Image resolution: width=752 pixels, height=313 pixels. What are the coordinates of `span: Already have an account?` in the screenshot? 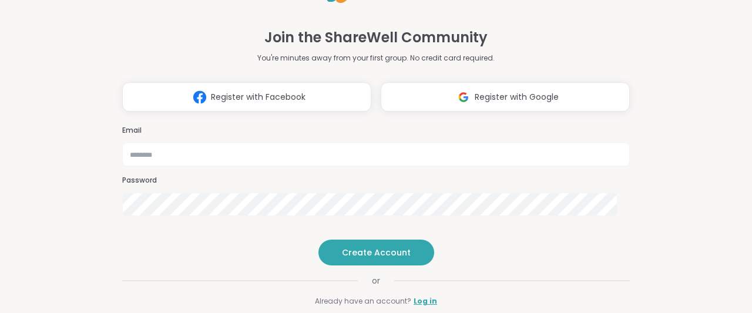 It's located at (363, 302).